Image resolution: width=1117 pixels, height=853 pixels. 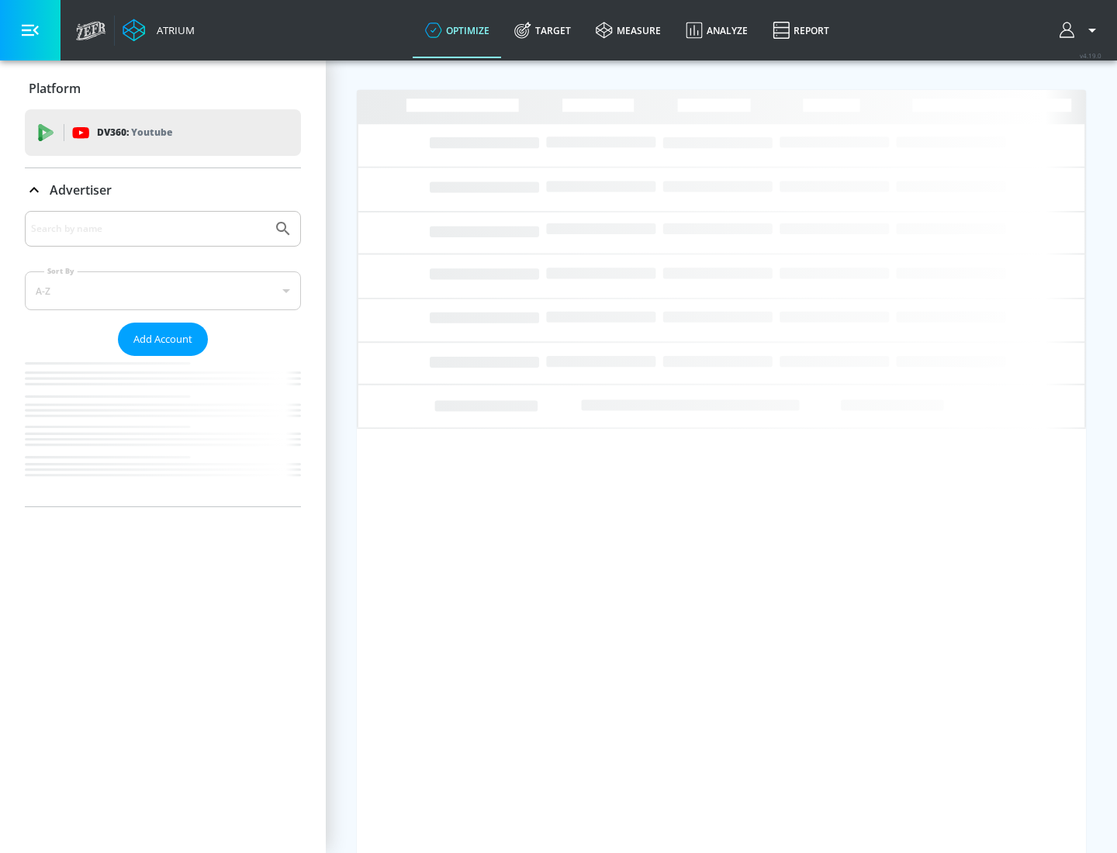 What do you see at coordinates (163, 291) in the screenshot?
I see `div: A-Z` at bounding box center [163, 291].